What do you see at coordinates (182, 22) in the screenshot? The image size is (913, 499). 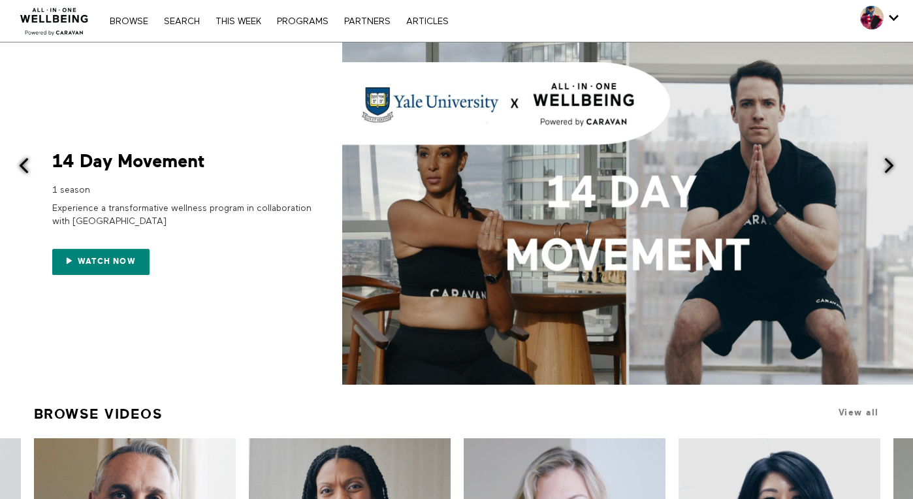 I see `a: Search` at bounding box center [182, 22].